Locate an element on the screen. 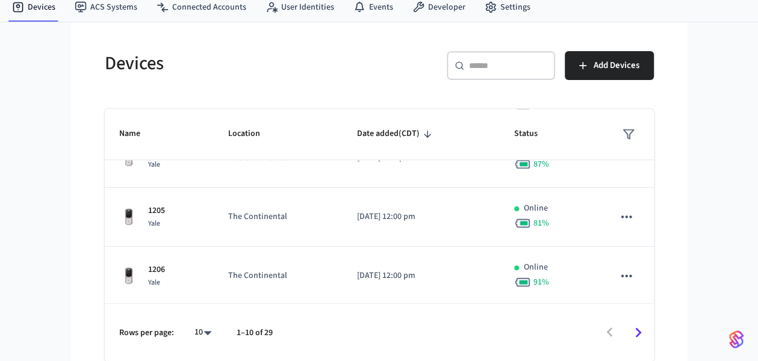 The image size is (758, 361). button: Go to next page is located at coordinates (638, 332).